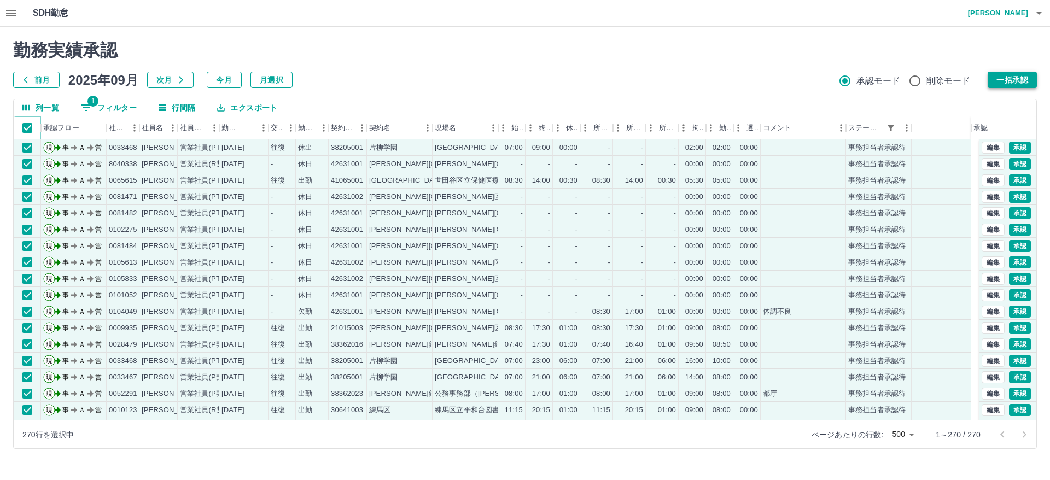 The image size is (1050, 480). Describe the element at coordinates (539, 128) in the screenshot. I see `div: 終業` at that location.